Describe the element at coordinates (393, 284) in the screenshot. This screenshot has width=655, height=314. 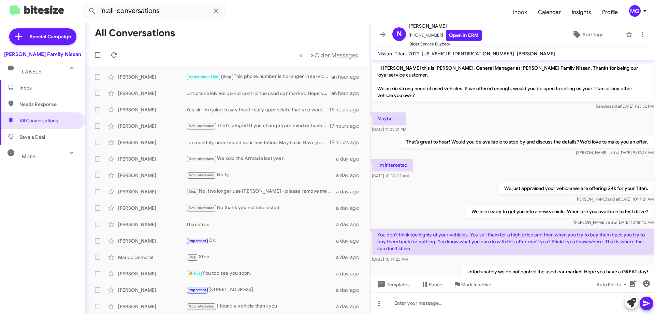
I see `span: Templates` at that location.